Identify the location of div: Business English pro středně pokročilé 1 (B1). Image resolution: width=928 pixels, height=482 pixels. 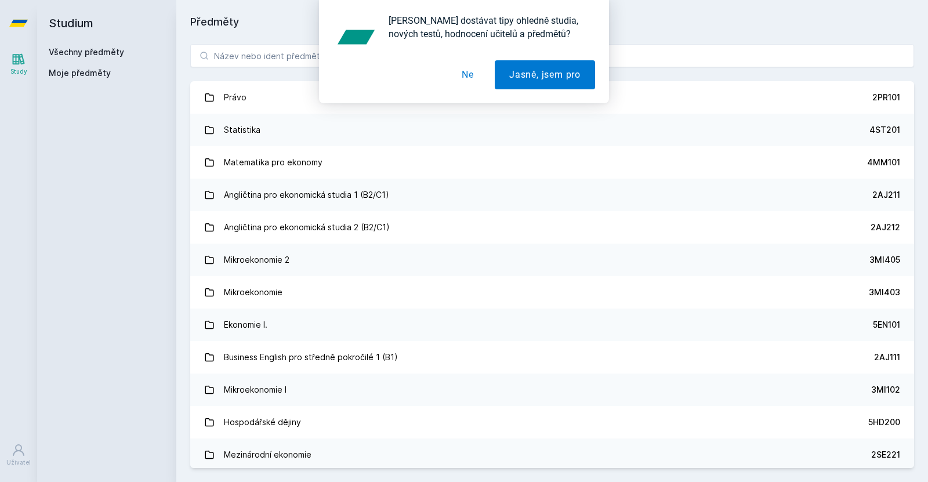
(311, 357).